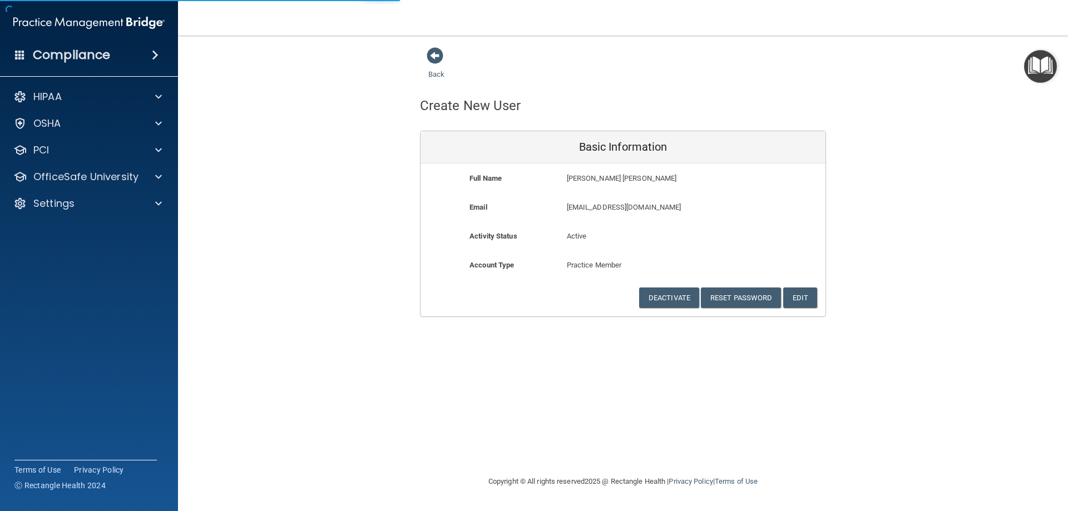 This screenshot has width=1068, height=511. Describe the element at coordinates (87, 177) in the screenshot. I see `a: OfficeSafe University` at that location.